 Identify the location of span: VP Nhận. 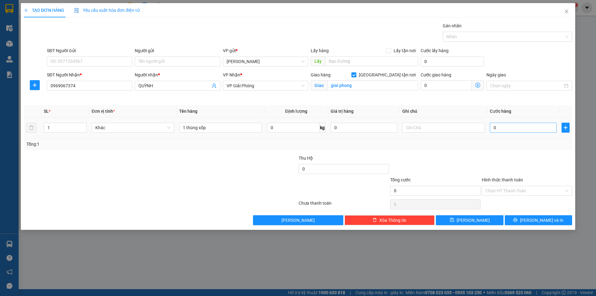
(232, 75).